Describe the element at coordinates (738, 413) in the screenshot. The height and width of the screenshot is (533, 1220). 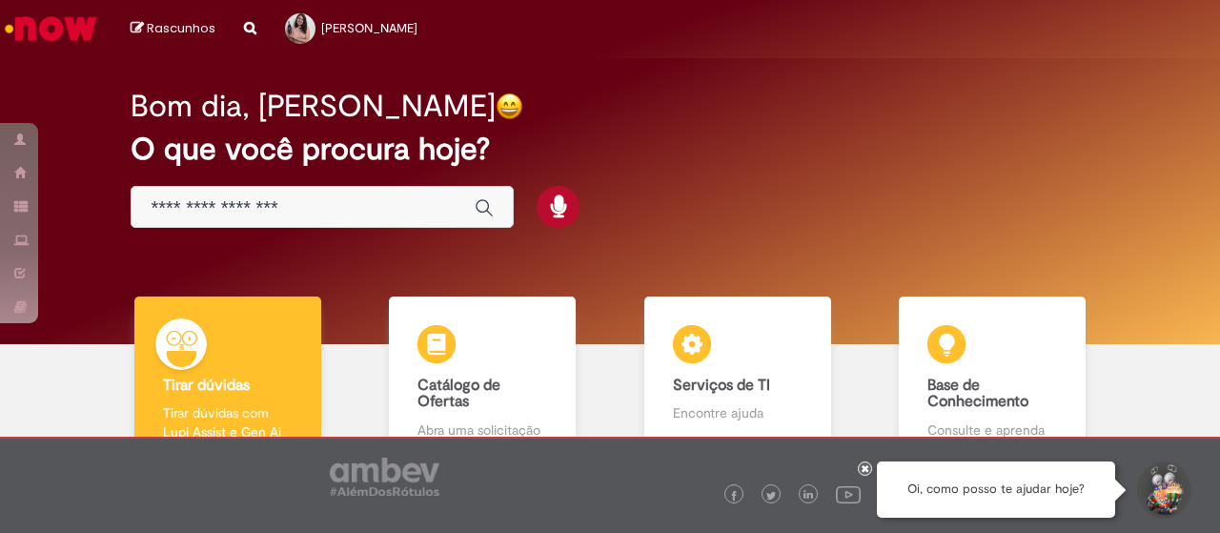
I see `p: Encontre ajuda` at that location.